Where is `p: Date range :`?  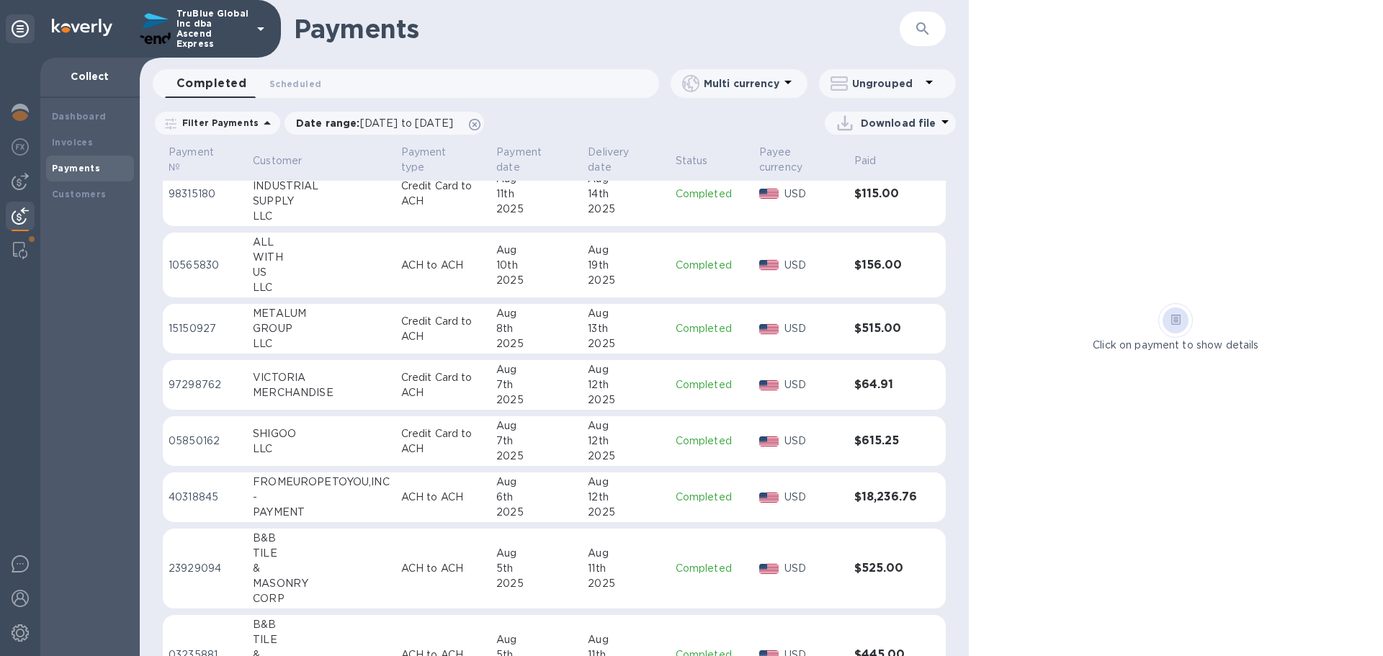 p: Date range : is located at coordinates (378, 123).